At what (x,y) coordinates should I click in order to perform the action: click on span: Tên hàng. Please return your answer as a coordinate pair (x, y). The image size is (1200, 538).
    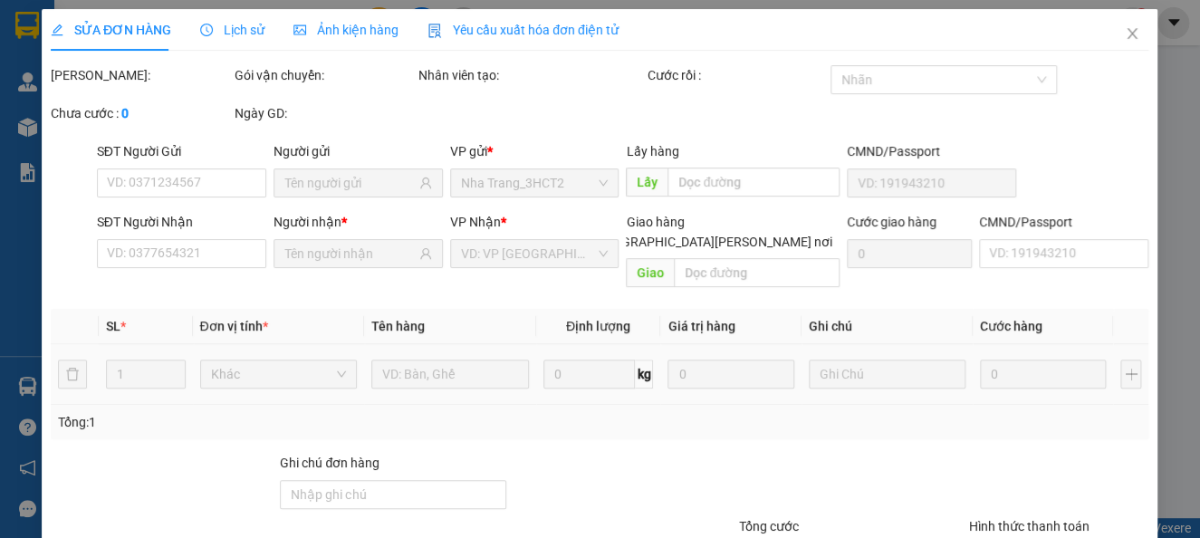
    Looking at the image, I should click on (398, 326).